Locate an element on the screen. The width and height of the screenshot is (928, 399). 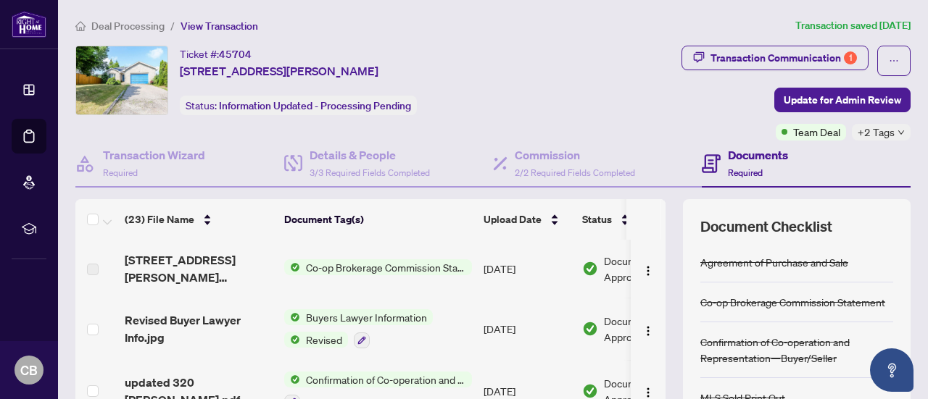
span: down is located at coordinates (901, 133).